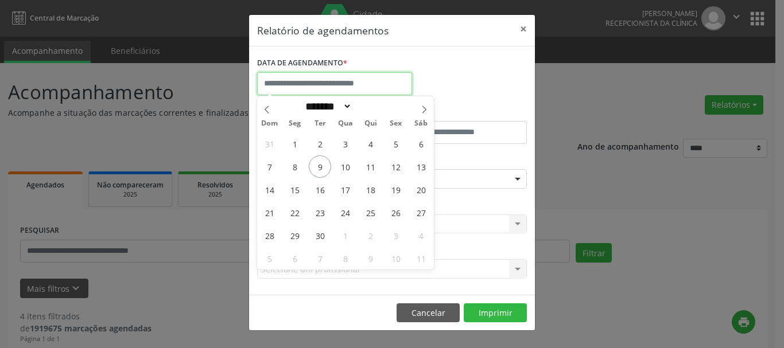  I want to click on span: Outubro 3, 2025, so click(395, 235).